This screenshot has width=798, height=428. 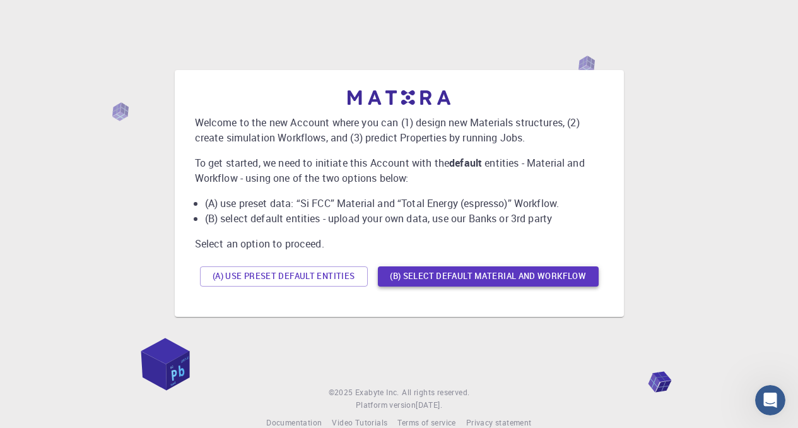 I want to click on p: Select an option to proceed., so click(x=399, y=244).